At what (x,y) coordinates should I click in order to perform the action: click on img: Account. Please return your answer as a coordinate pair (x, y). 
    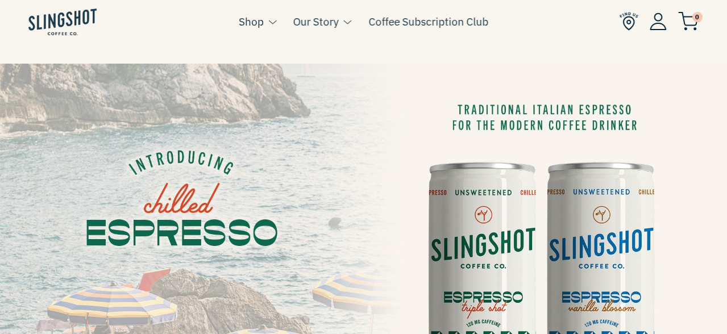
    Looking at the image, I should click on (658, 21).